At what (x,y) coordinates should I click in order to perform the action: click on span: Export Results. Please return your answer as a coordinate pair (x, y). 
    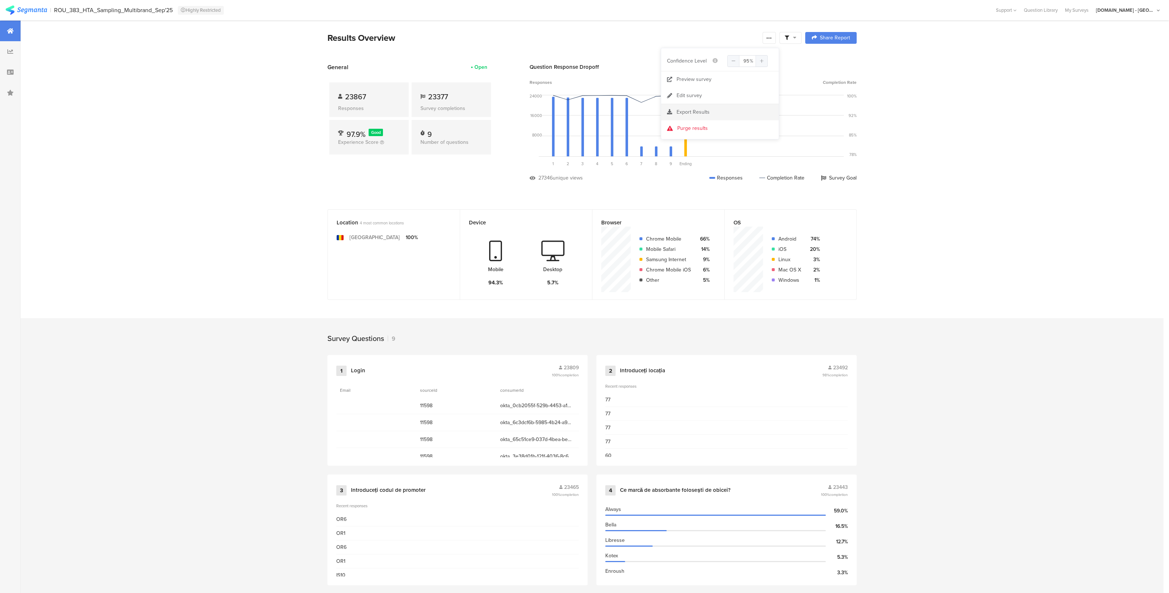
    Looking at the image, I should click on (693, 112).